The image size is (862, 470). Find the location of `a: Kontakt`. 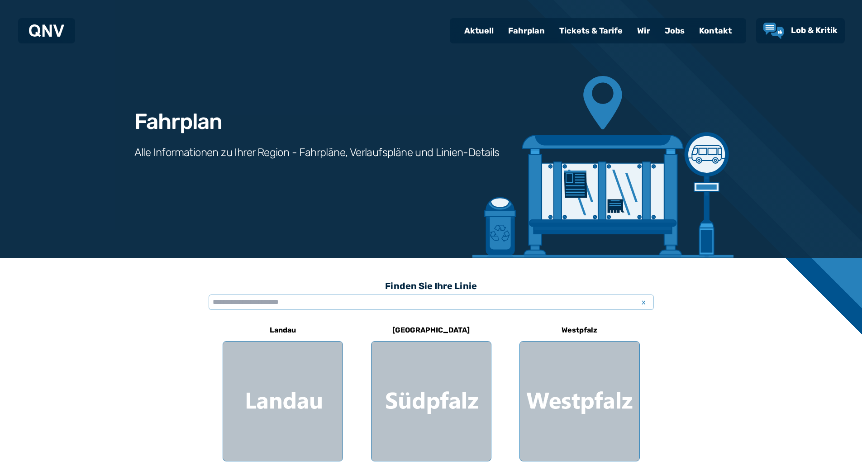

a: Kontakt is located at coordinates (716, 31).